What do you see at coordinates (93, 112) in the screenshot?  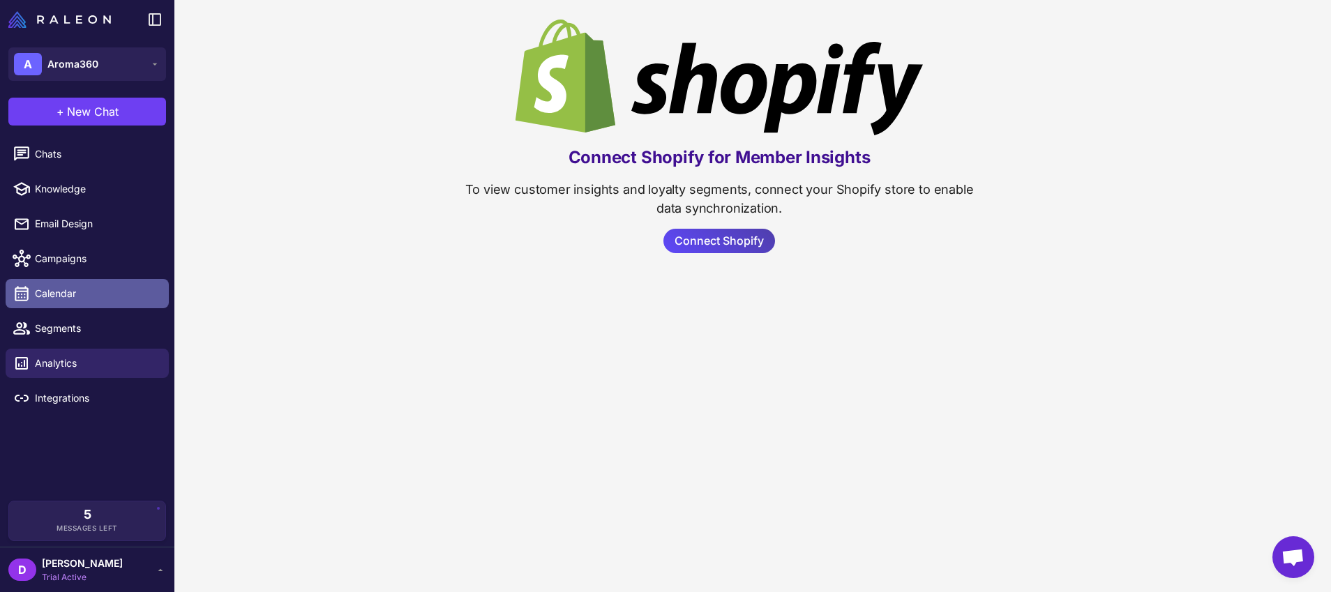 I see `span: New Chat` at bounding box center [93, 112].